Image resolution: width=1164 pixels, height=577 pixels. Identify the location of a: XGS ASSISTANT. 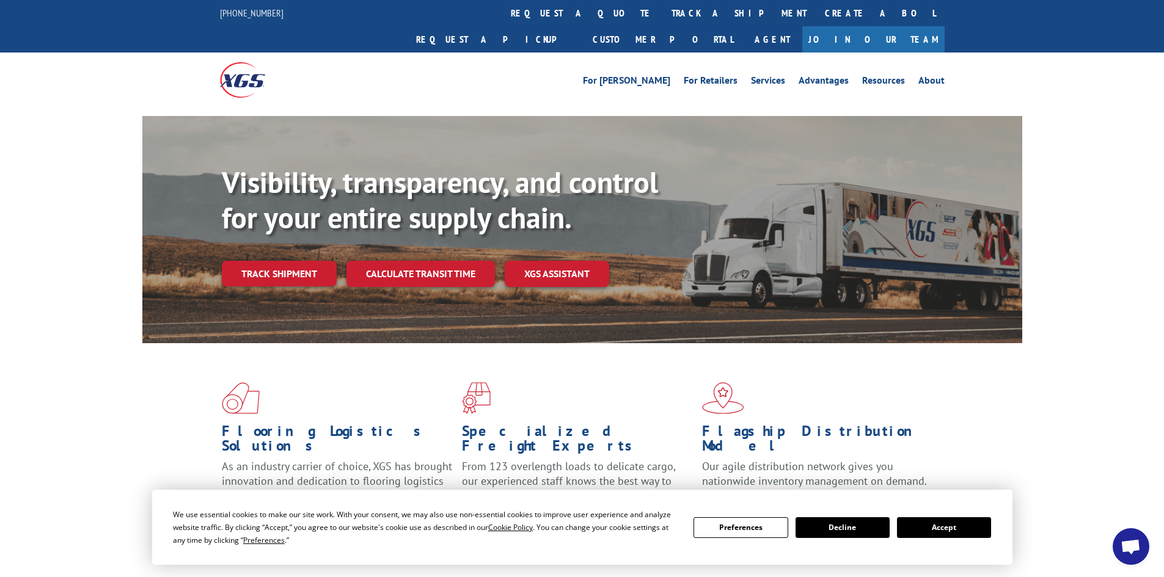
(557, 274).